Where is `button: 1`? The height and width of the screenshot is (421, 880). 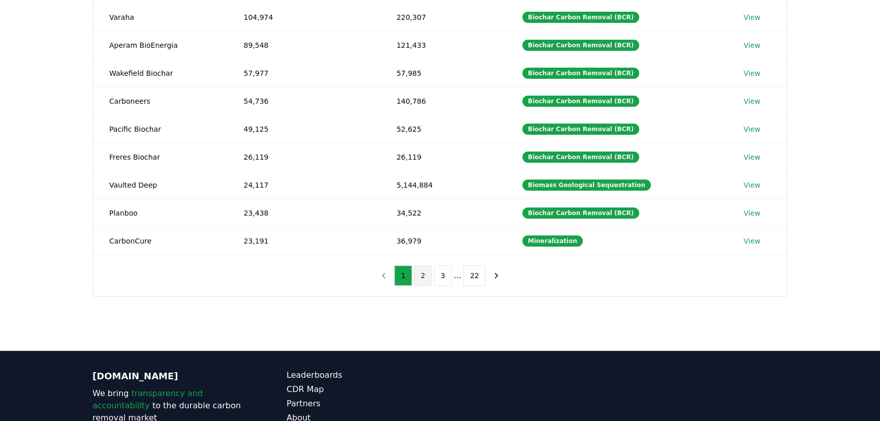 button: 1 is located at coordinates (403, 275).